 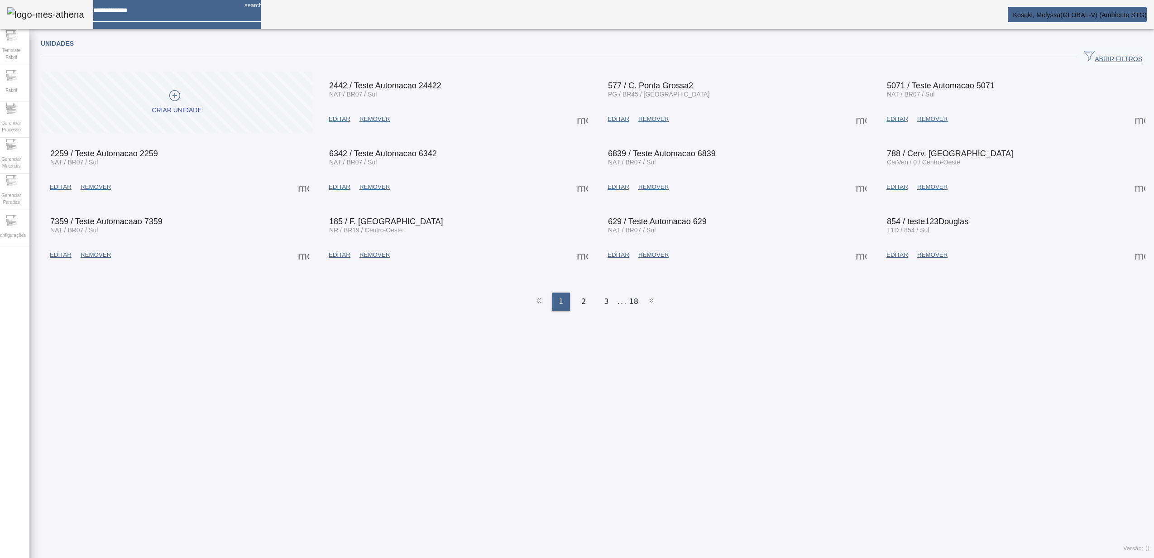 I want to click on span: 3, so click(x=606, y=302).